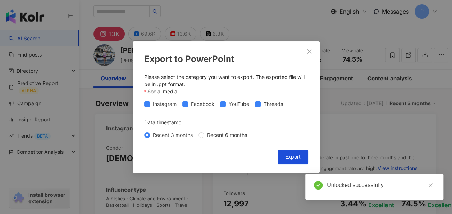 The height and width of the screenshot is (214, 452). What do you see at coordinates (381, 185) in the screenshot?
I see `div: Unlocked successfully` at bounding box center [381, 185].